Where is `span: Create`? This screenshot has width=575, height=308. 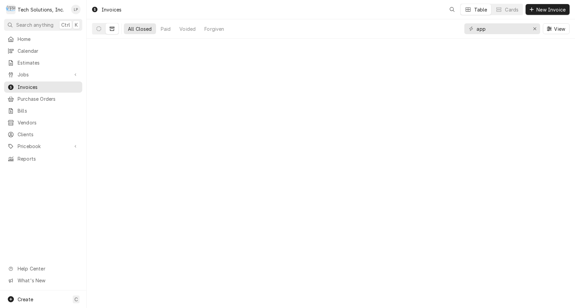
span: Create is located at coordinates (25, 300).